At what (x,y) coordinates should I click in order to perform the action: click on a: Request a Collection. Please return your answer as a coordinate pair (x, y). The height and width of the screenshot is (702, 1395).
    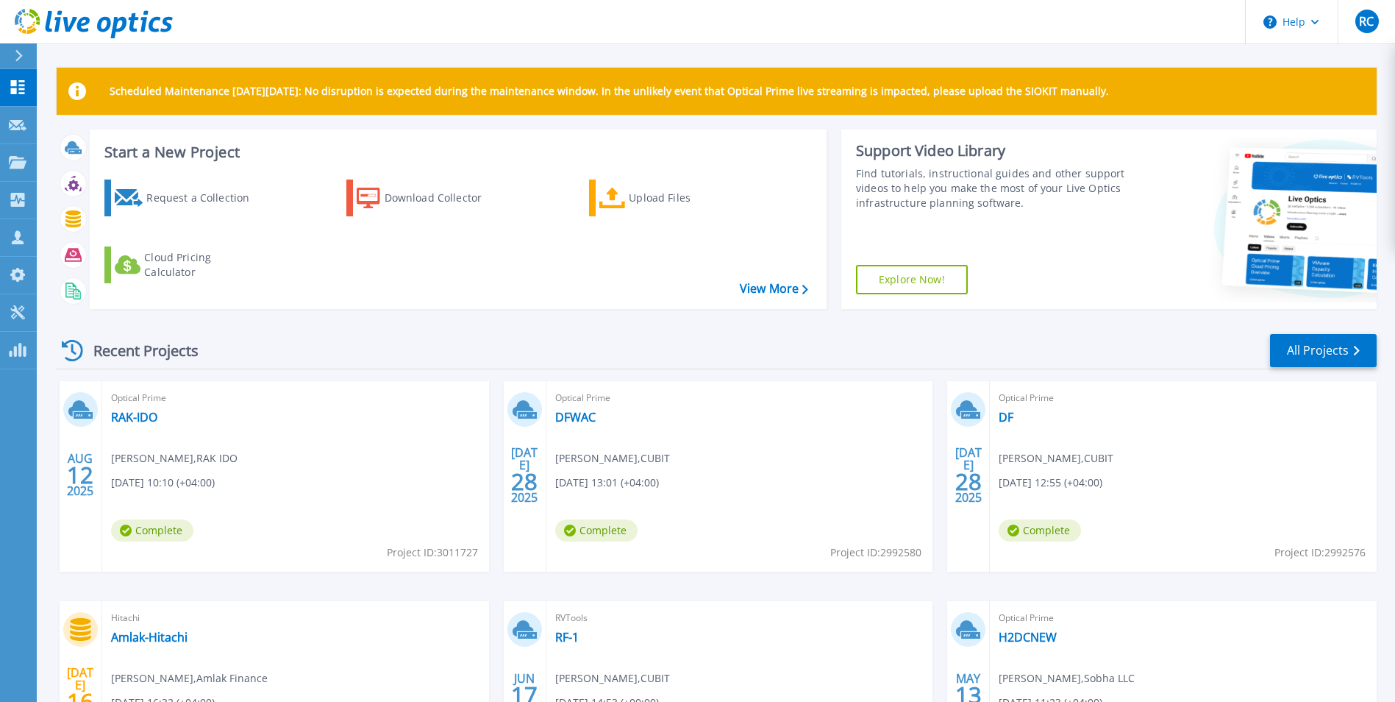
    Looking at the image, I should click on (186, 198).